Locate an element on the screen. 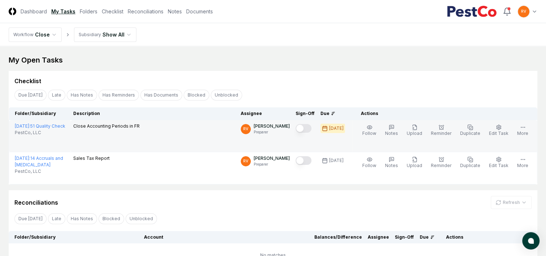  img: Logo is located at coordinates (12, 11).